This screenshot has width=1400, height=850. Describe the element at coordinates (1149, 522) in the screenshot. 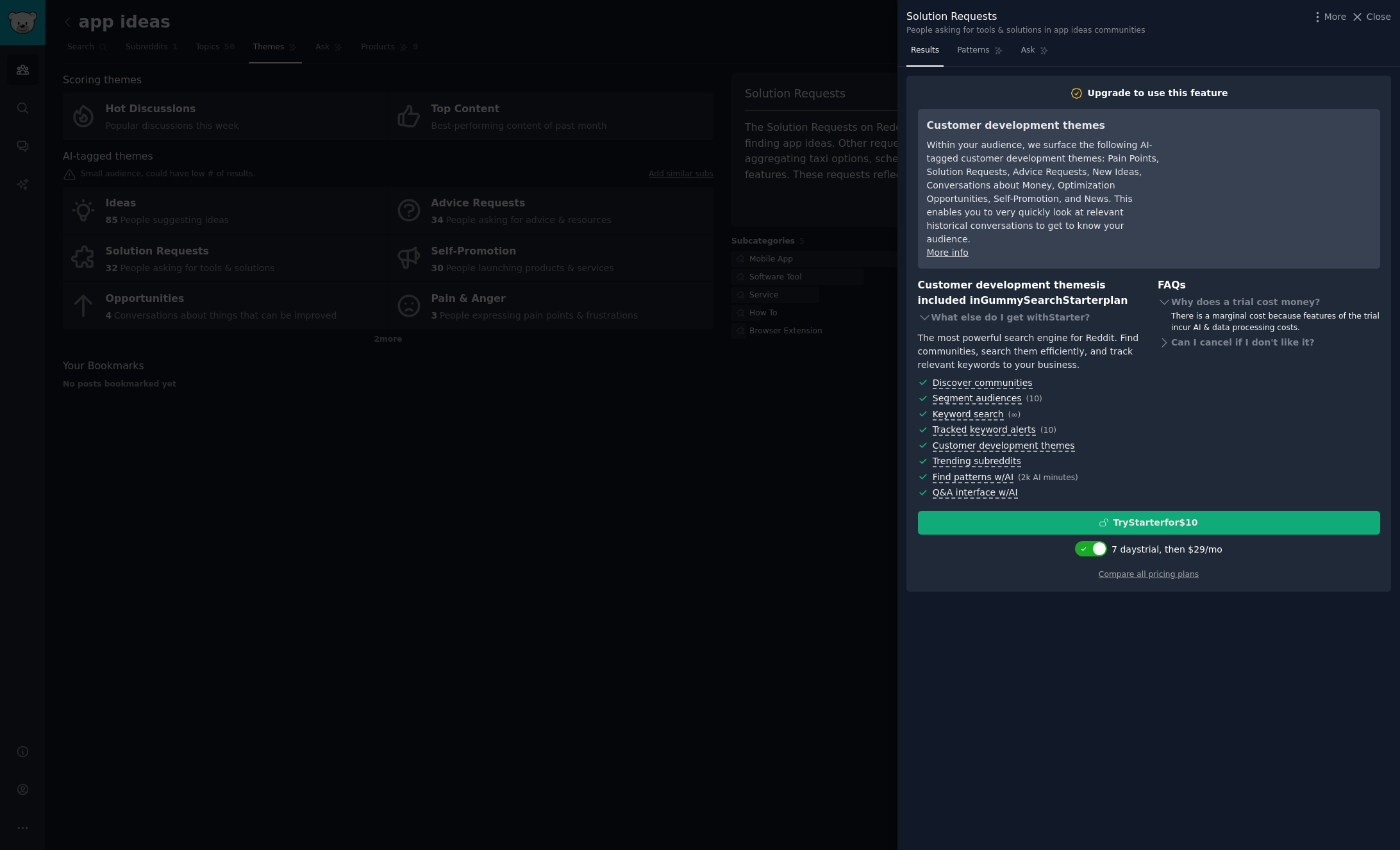

I see `button: TryStarterfor$10` at that location.